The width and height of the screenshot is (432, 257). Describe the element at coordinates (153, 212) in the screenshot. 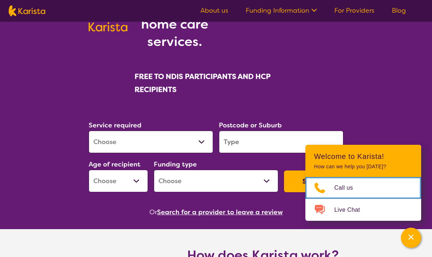

I see `span: Or` at that location.